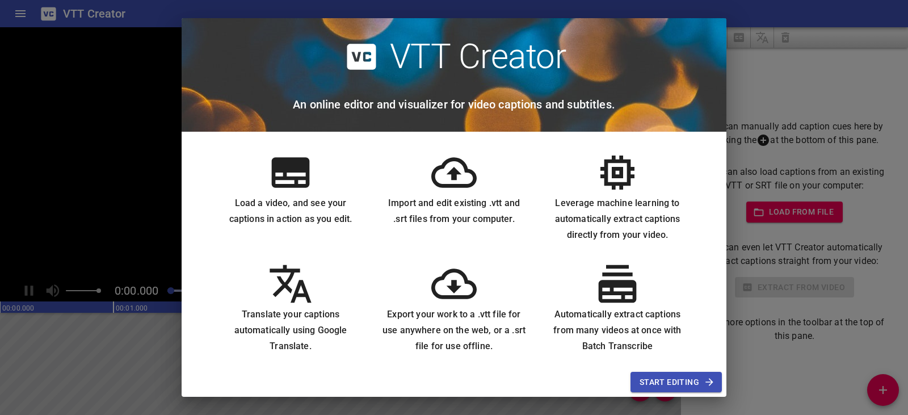 Image resolution: width=908 pixels, height=415 pixels. What do you see at coordinates (454, 104) in the screenshot?
I see `h6: An online editor and visualizer for video captions and subtitles.` at bounding box center [454, 104].